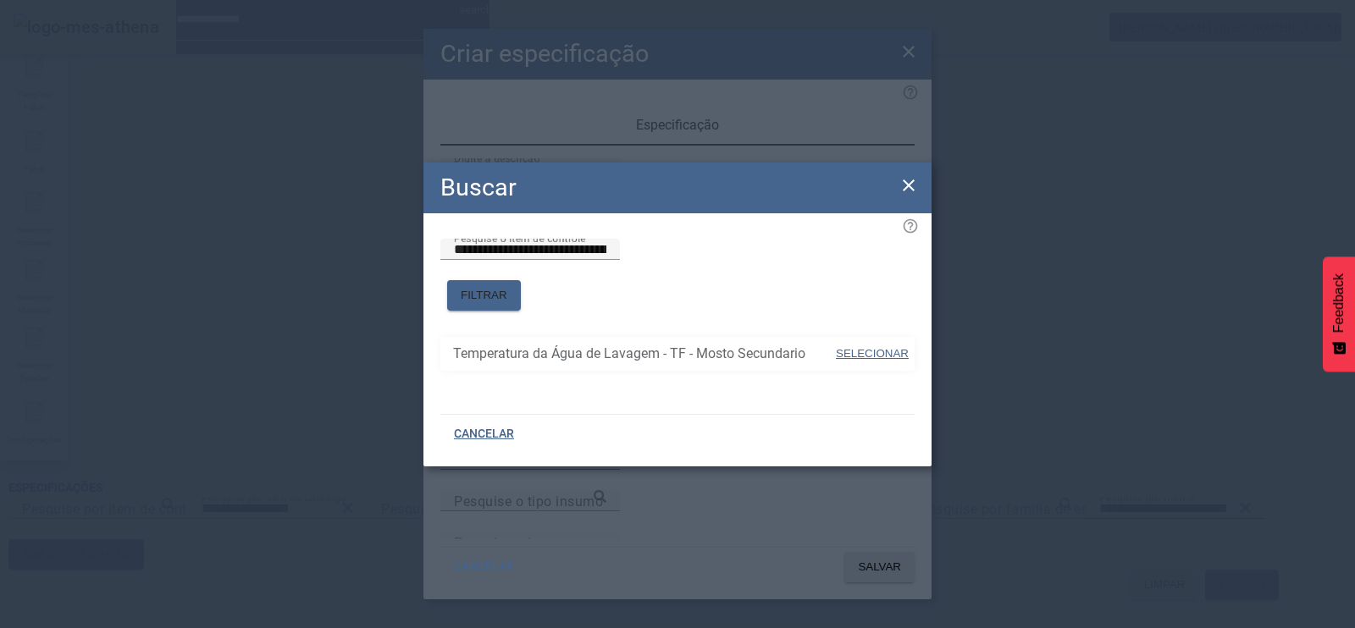 The image size is (1355, 628). Describe the element at coordinates (483, 296) in the screenshot. I see `button: FILTRAR` at that location.